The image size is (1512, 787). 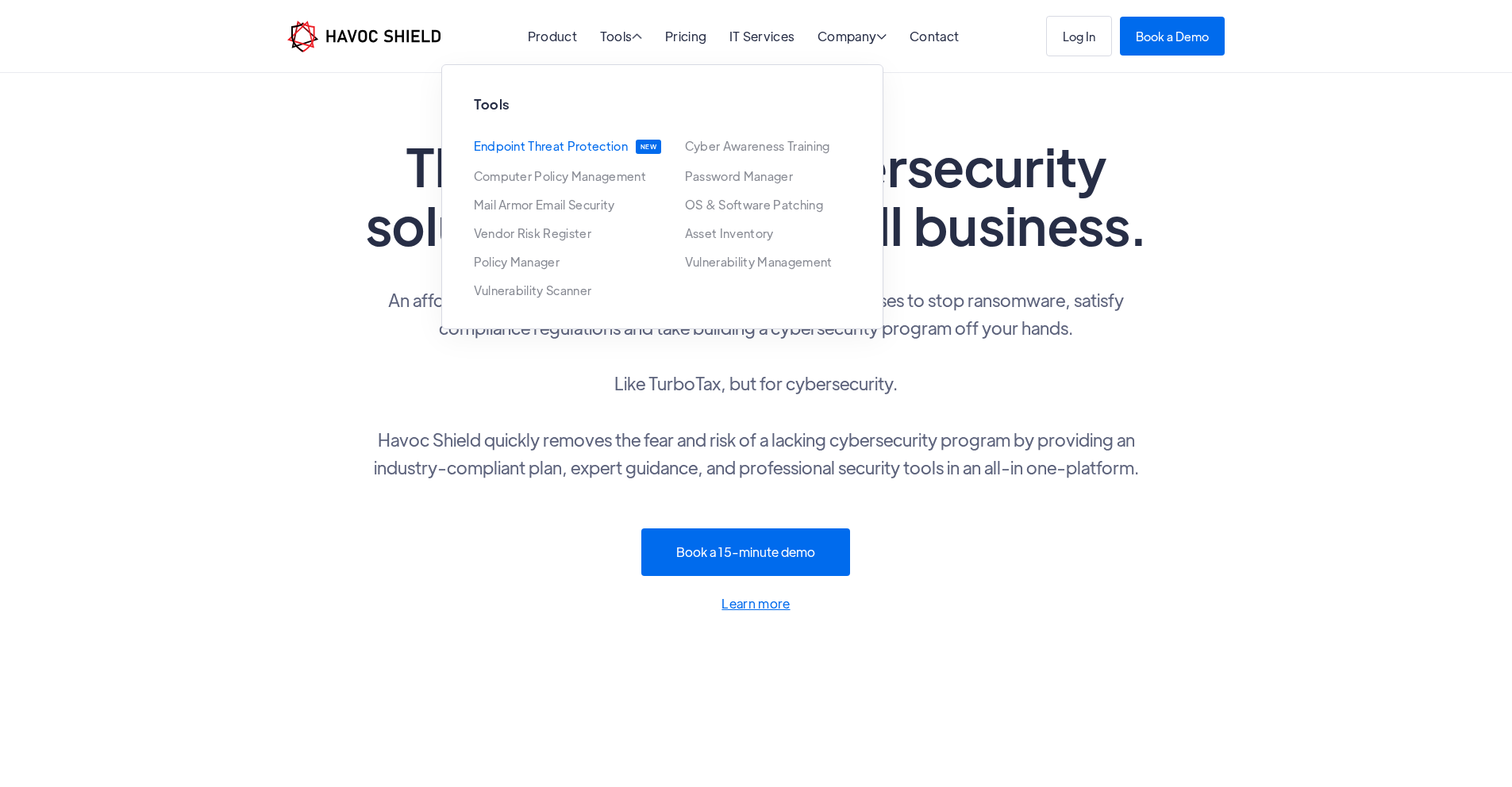 I want to click on img: Havoc Shield logo, so click(x=364, y=37).